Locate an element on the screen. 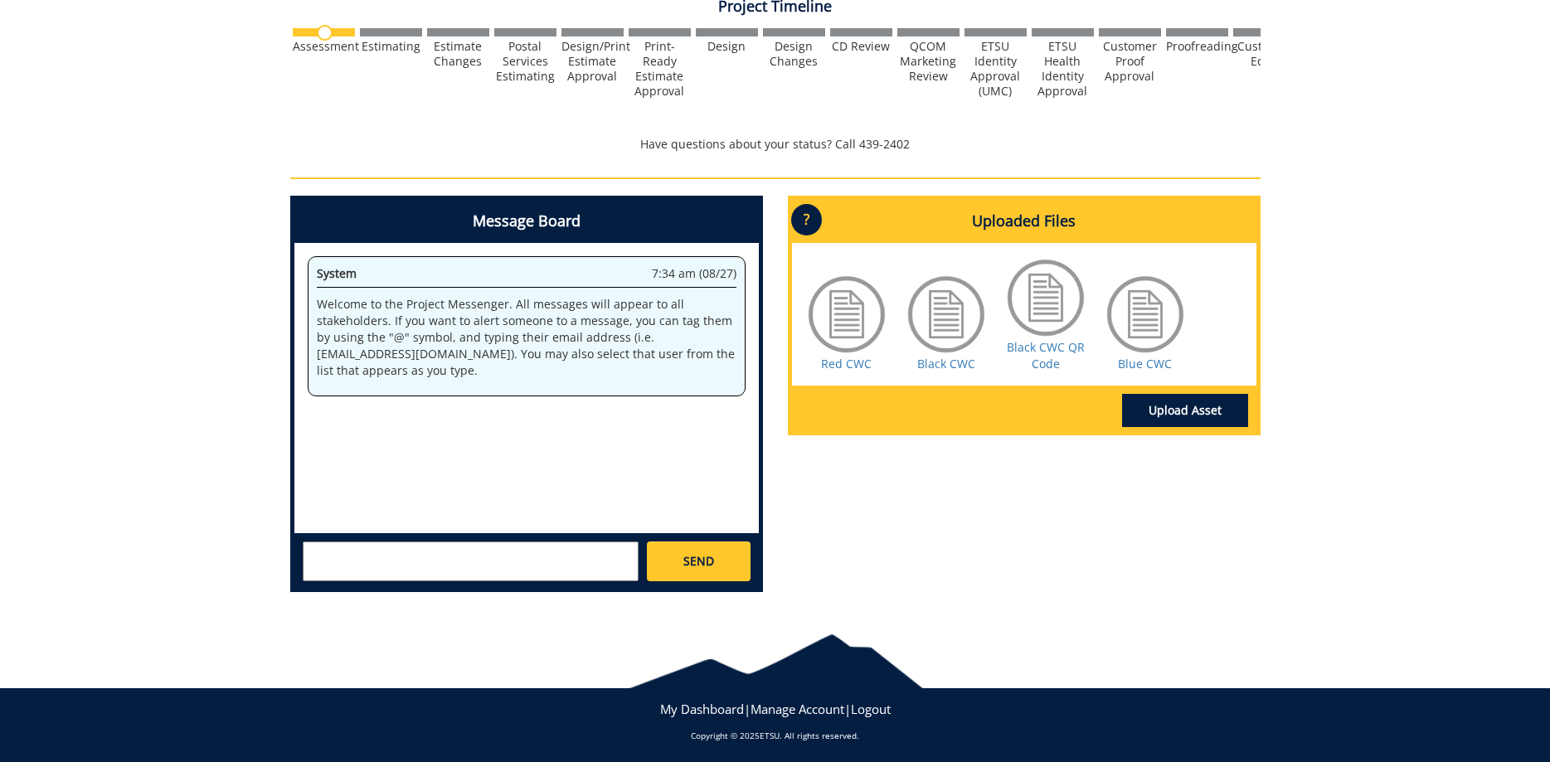 Image resolution: width=1550 pixels, height=762 pixels. div: Assessment is located at coordinates (323, 46).